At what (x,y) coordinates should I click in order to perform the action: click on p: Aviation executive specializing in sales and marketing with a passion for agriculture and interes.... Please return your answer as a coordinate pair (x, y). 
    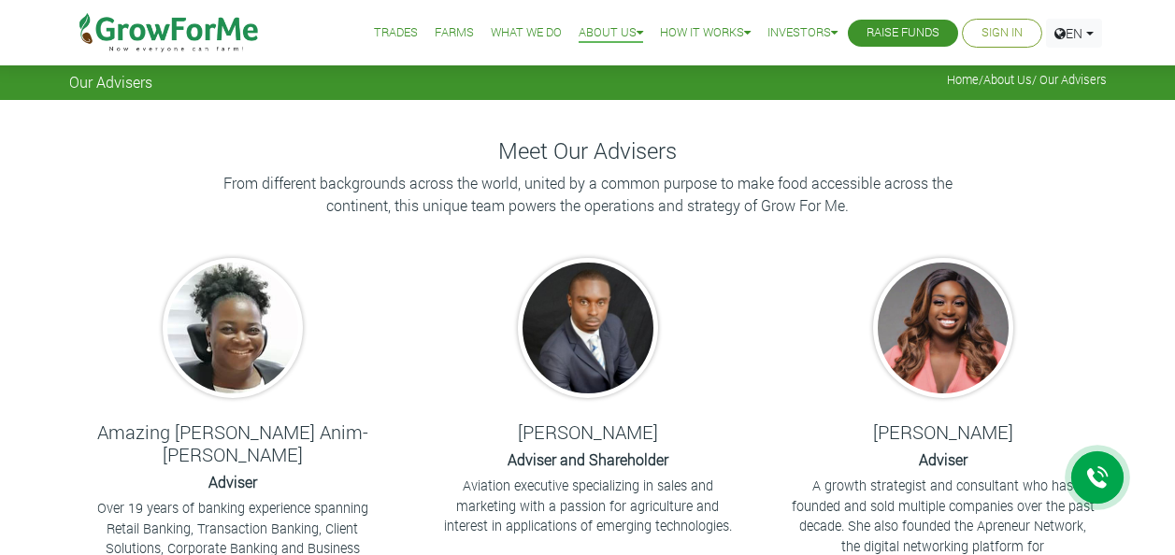
    Looking at the image, I should click on (588, 506).